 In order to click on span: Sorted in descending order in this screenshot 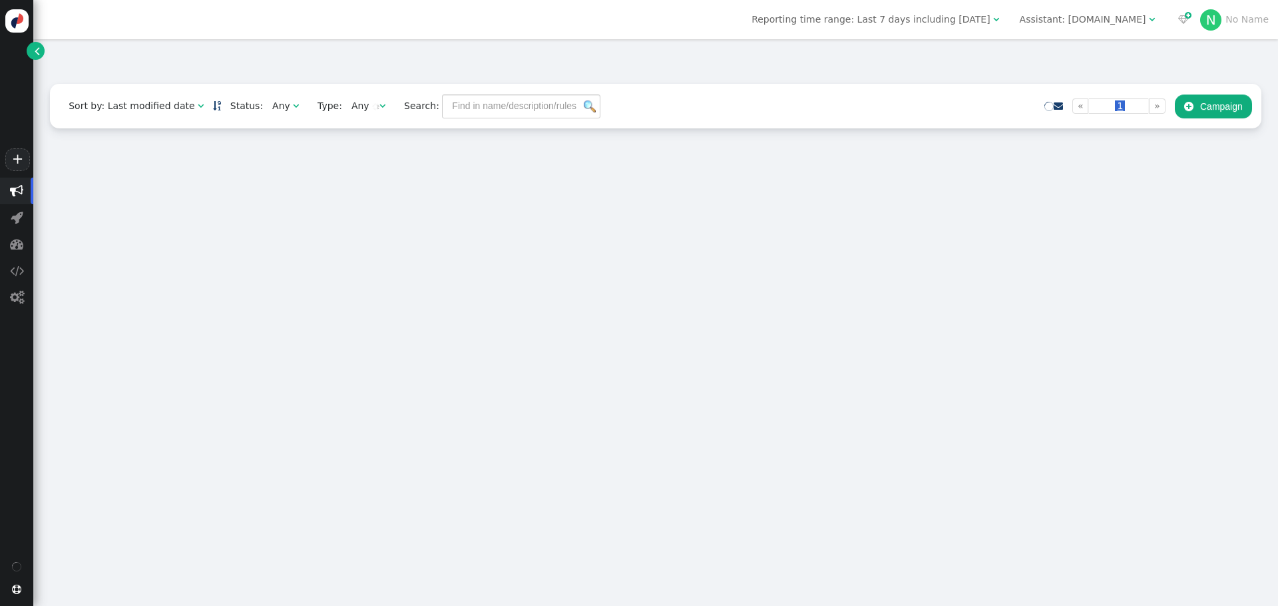, I will do `click(217, 106)`.